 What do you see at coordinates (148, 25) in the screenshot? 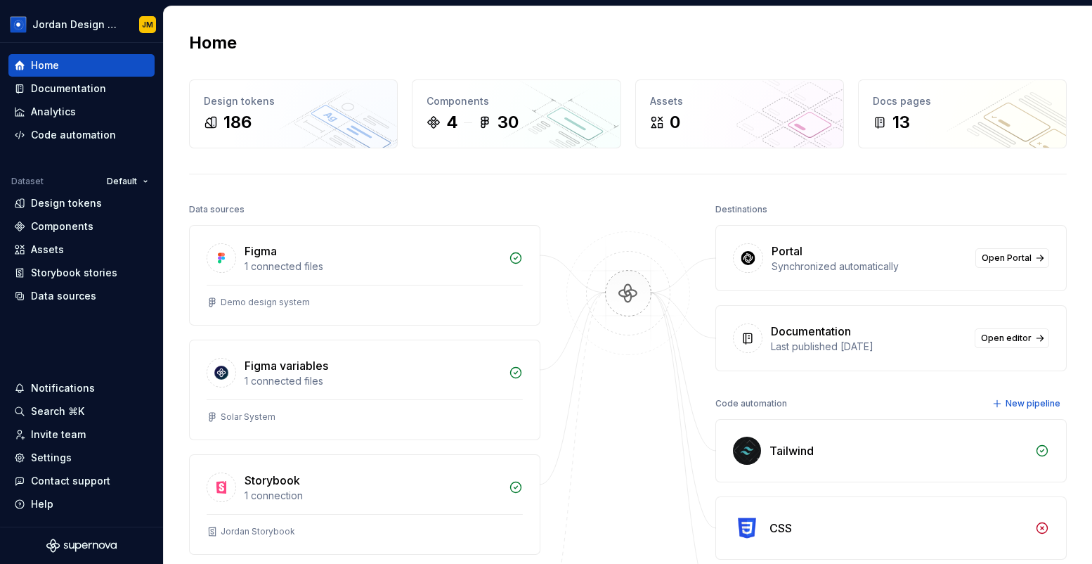
I see `div: JM` at bounding box center [148, 25].